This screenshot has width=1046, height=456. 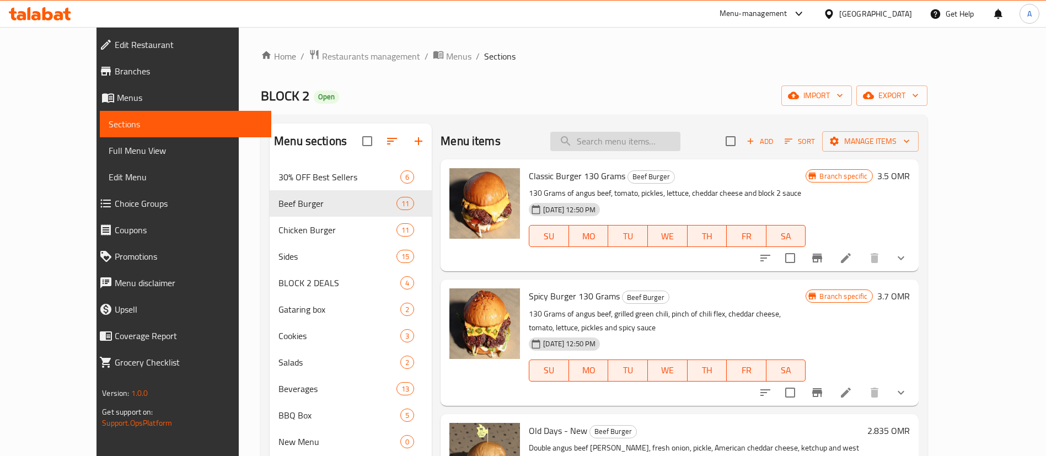 What do you see at coordinates (185, 124) in the screenshot?
I see `a: Sections` at bounding box center [185, 124].